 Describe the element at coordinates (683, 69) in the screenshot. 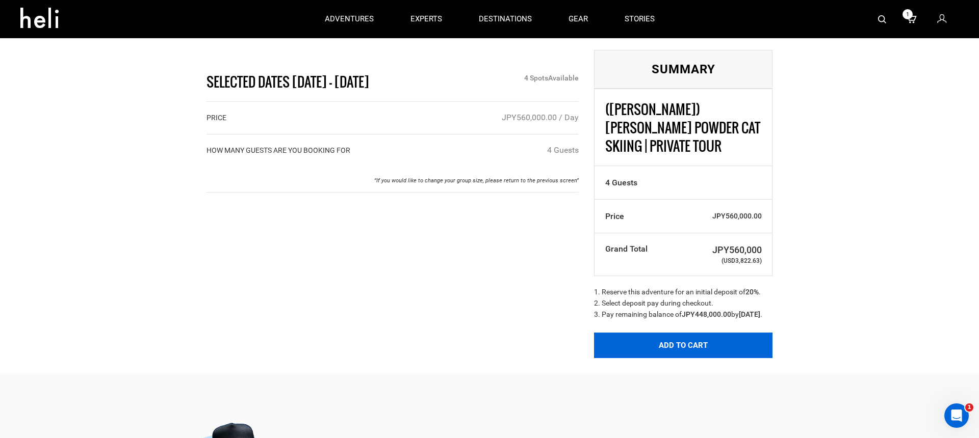

I see `span: Summary` at that location.